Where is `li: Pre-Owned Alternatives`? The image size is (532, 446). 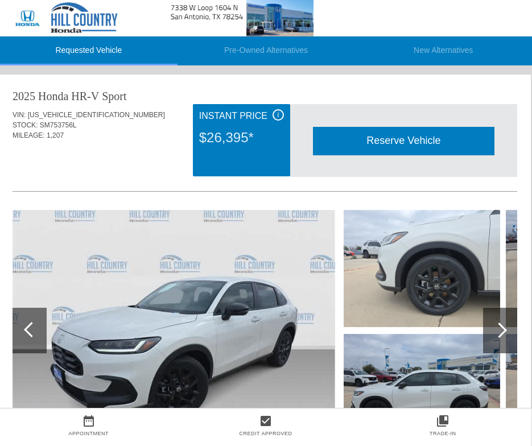 li: Pre-Owned Alternatives is located at coordinates (266, 51).